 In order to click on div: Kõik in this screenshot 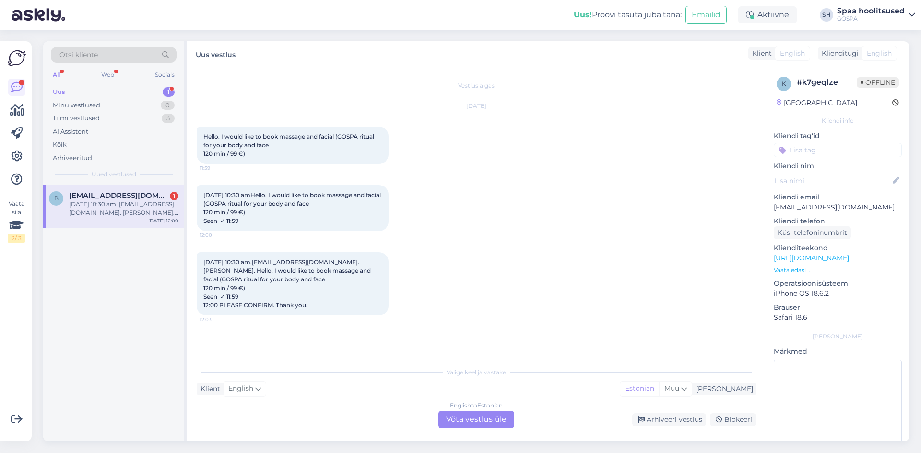, I will do `click(59, 145)`.